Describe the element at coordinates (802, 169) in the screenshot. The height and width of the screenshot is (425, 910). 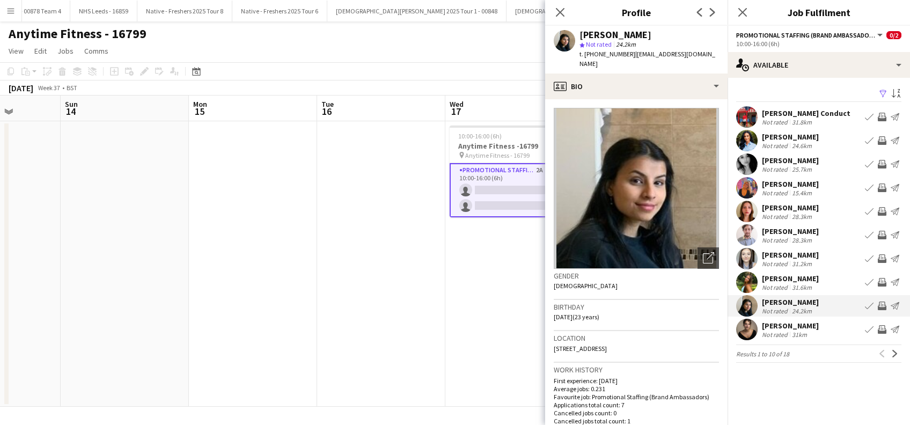
I see `div: 25.7km` at that location.